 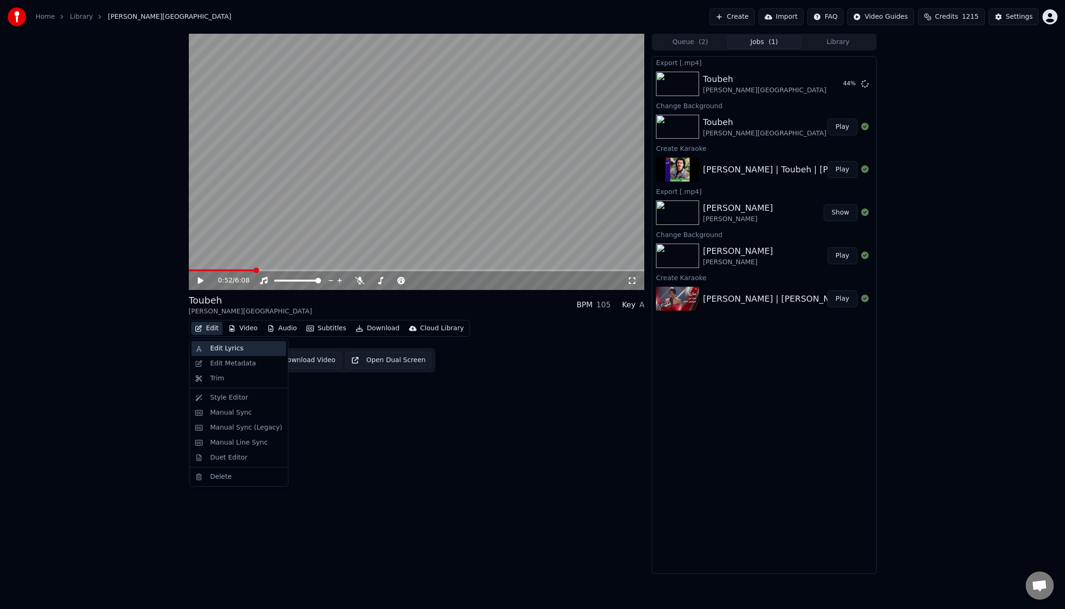 What do you see at coordinates (229, 458) in the screenshot?
I see `div: Duet Editor` at bounding box center [229, 458].